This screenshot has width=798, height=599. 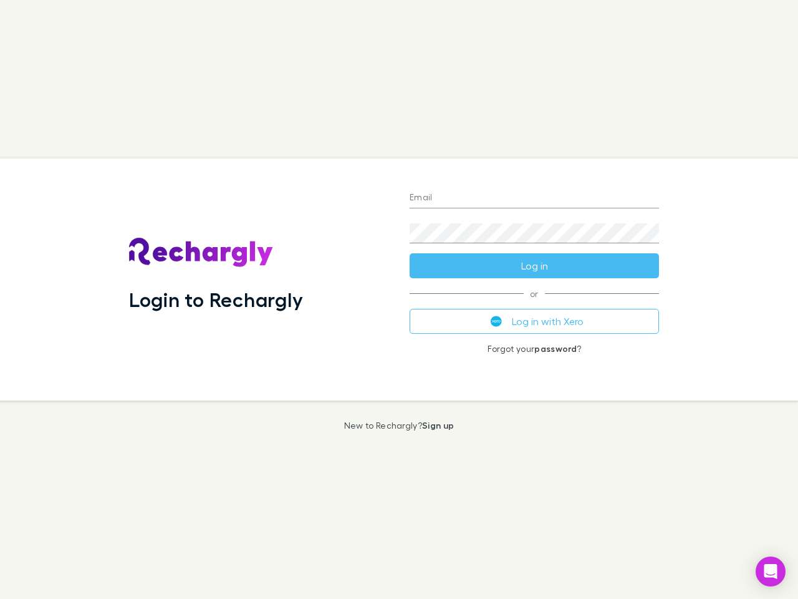 I want to click on span: or, so click(x=534, y=293).